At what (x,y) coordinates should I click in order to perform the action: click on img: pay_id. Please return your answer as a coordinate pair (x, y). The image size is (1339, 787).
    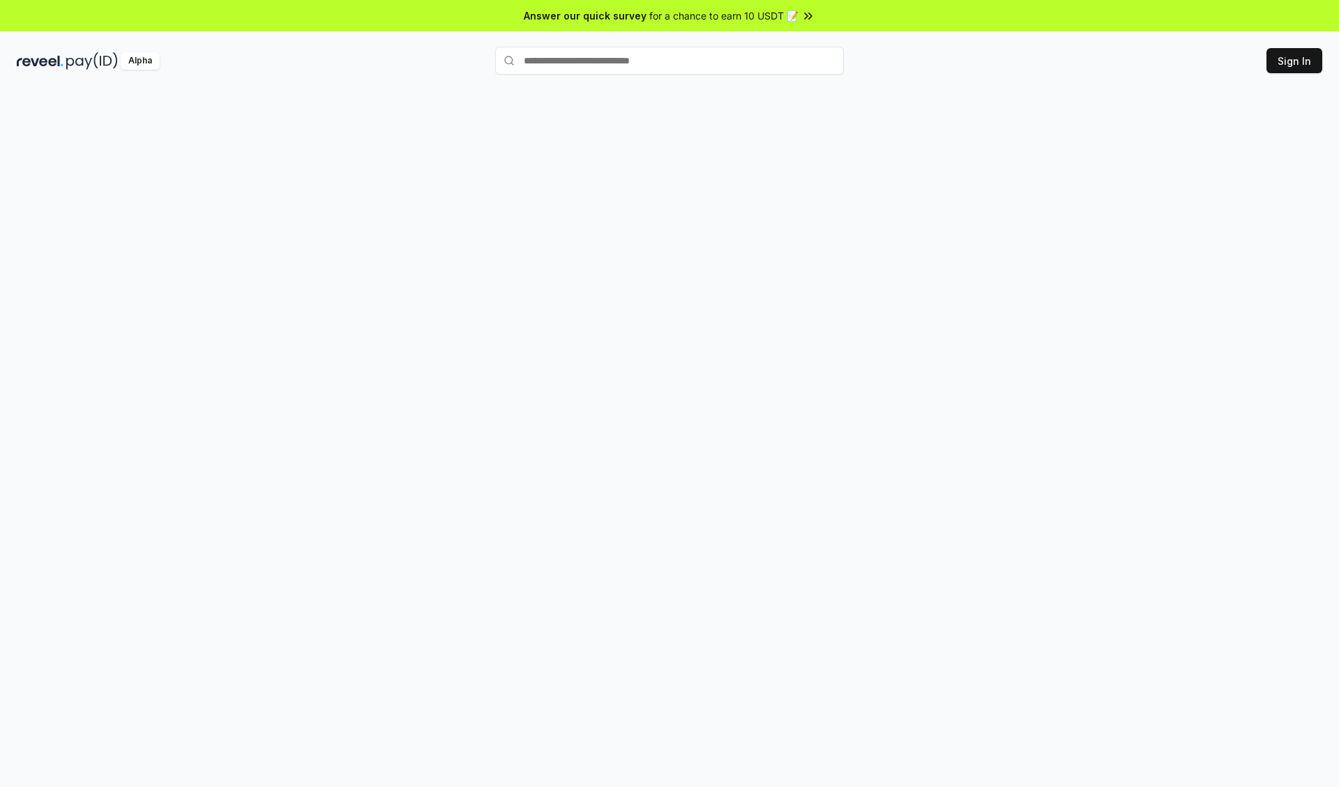
    Looking at the image, I should click on (92, 61).